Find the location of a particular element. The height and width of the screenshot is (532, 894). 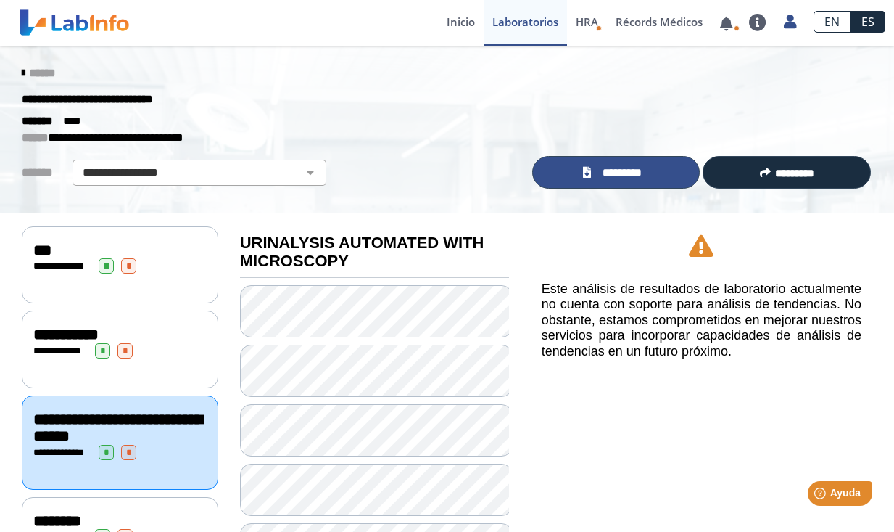

b: URINALYSIS AUTOMATED WITH MICROSCOPY is located at coordinates (362, 252).